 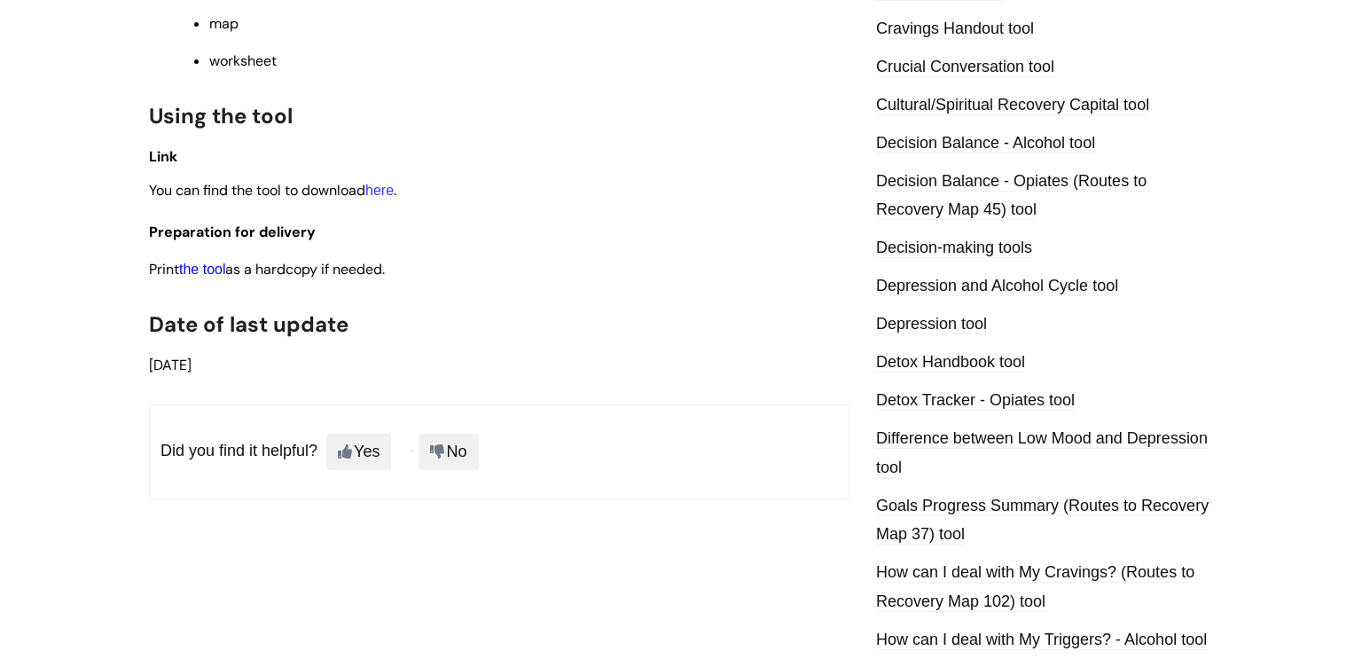 What do you see at coordinates (1035, 587) in the screenshot?
I see `a: How can I deal with My Cravings? (Routes to Recovery Map 102) tool` at bounding box center [1035, 587].